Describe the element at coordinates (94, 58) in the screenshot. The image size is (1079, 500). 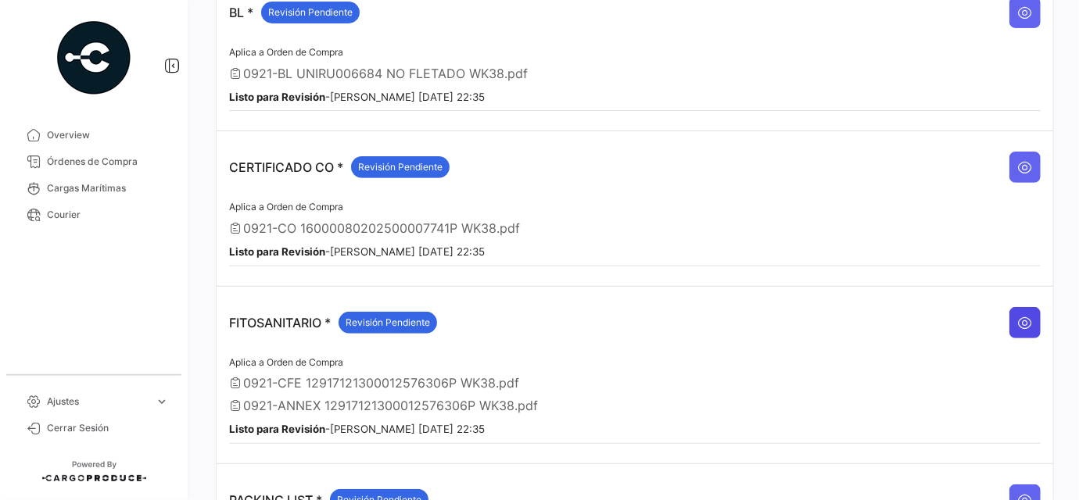
I see `img: powered-by.png` at that location.